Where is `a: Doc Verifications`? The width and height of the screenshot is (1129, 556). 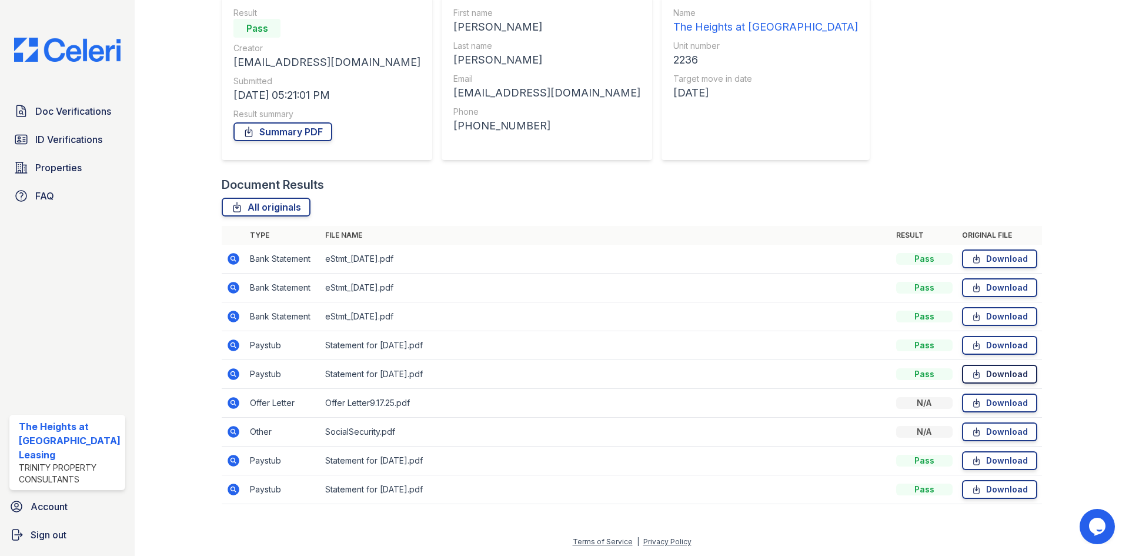
a: Doc Verifications is located at coordinates (67, 111).